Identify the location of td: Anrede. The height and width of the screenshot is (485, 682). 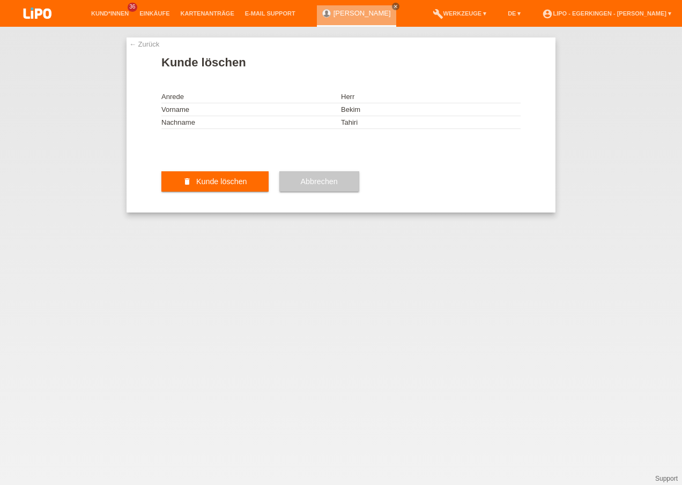
(251, 97).